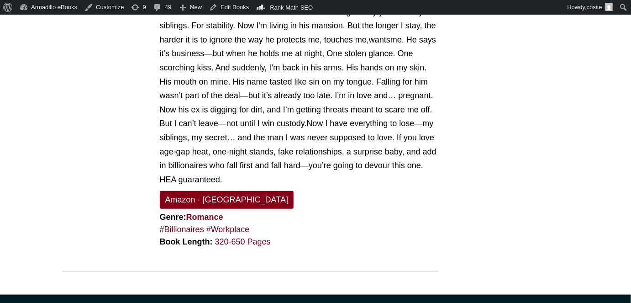 The image size is (631, 303). I want to click on strong: Book Length:, so click(186, 241).